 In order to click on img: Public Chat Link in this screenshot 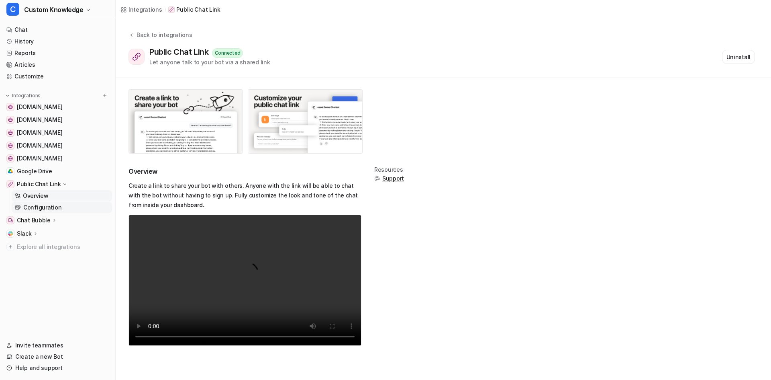, I will do `click(10, 184)`.